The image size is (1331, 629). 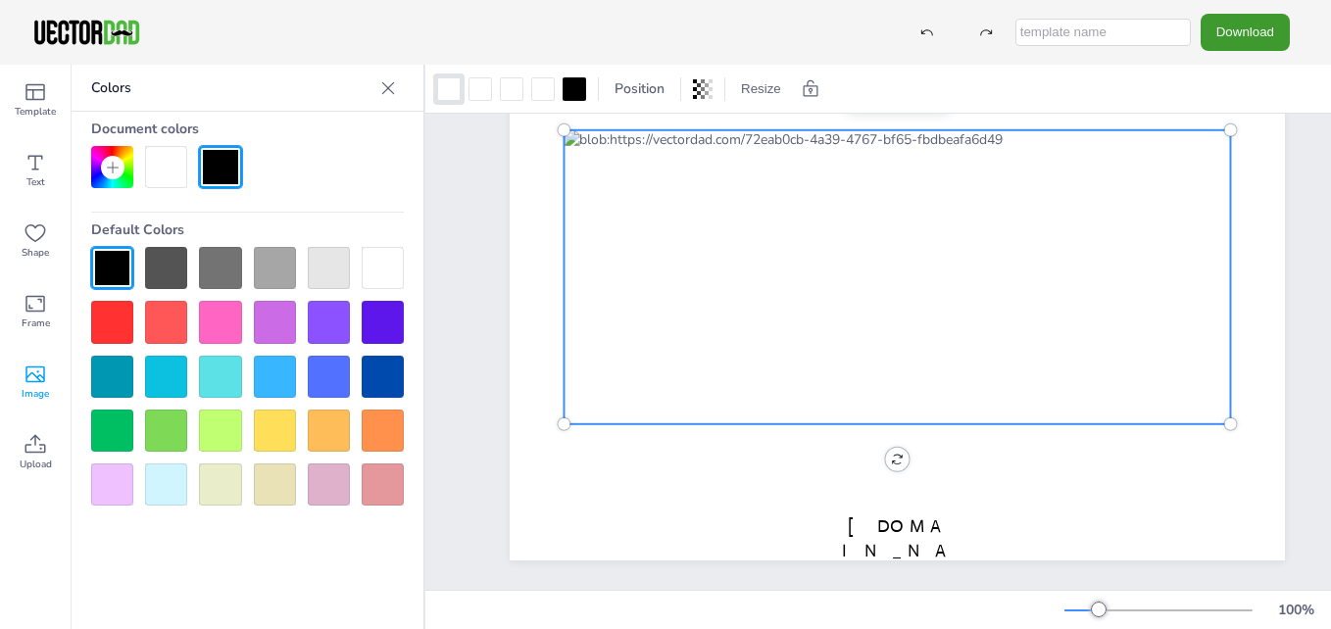 I want to click on button: Resize, so click(x=761, y=89).